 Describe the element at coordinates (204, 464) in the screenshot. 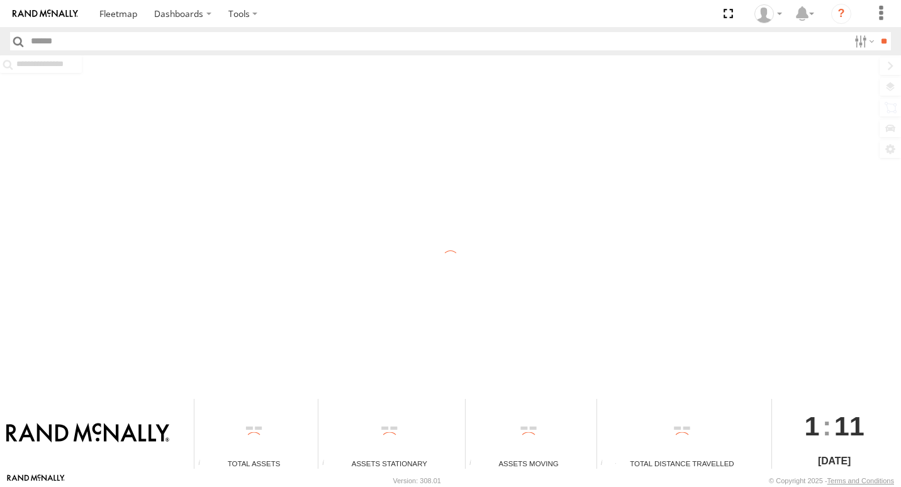

I see `div: Total number of Enabled Assets` at that location.